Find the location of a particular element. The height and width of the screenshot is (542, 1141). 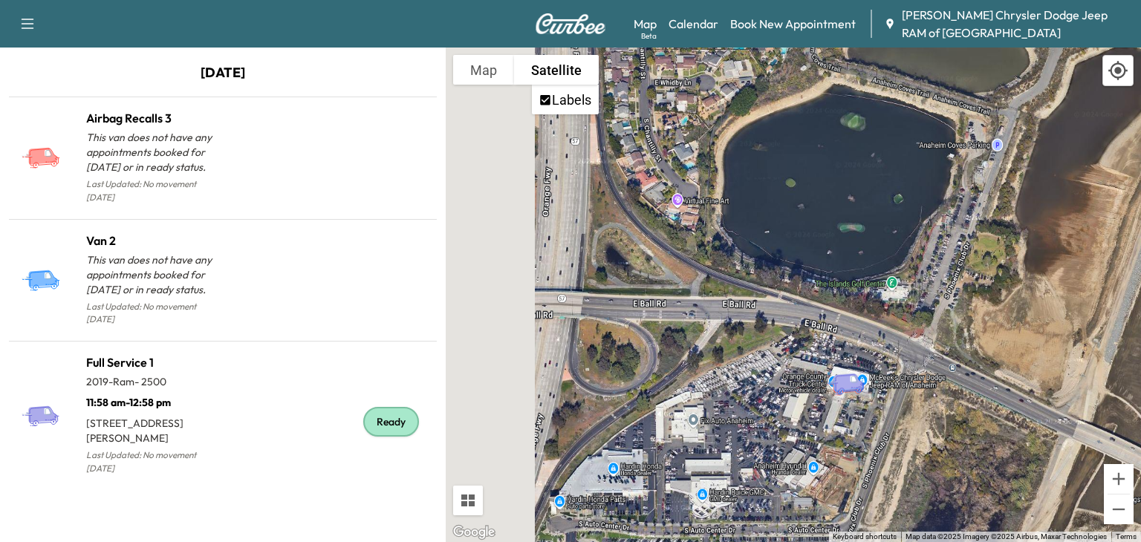

h1: Van 2 is located at coordinates (155, 241).